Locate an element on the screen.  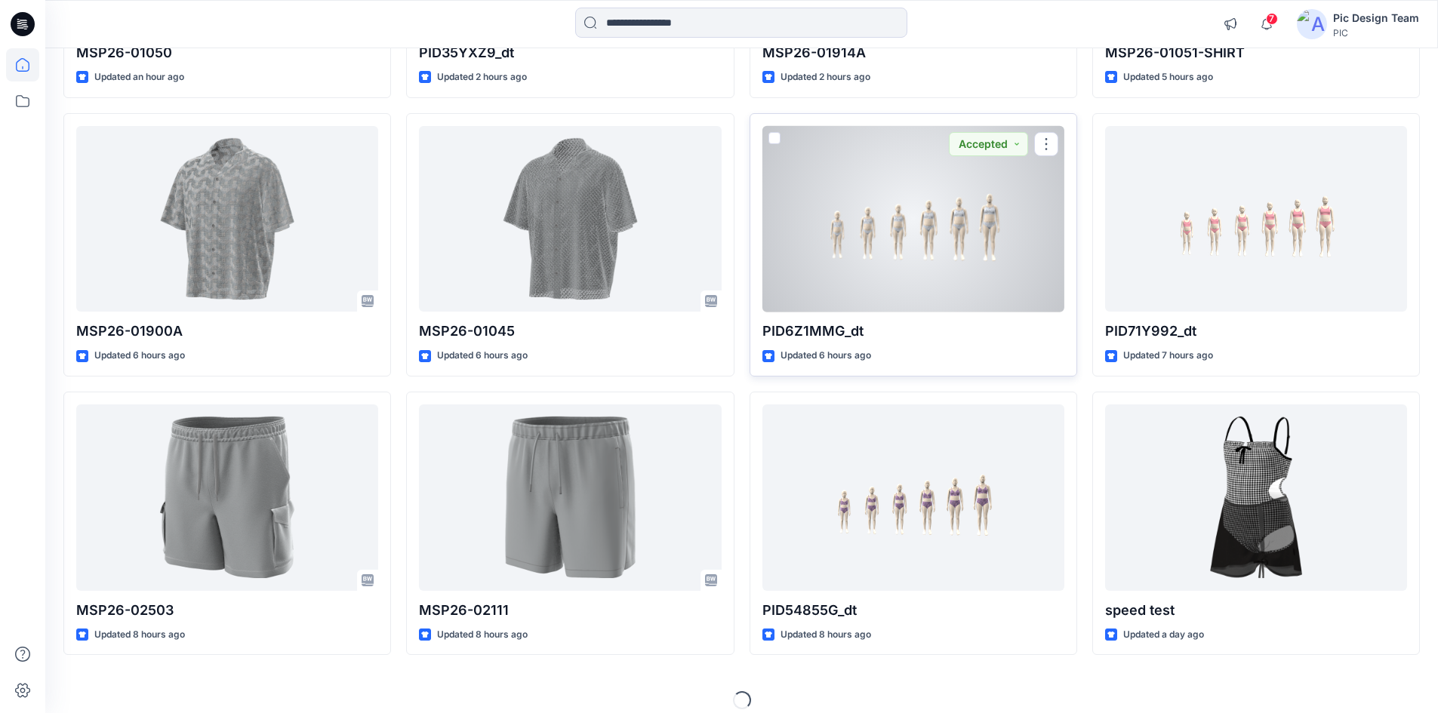
p: MSP26-01045 is located at coordinates (570, 331).